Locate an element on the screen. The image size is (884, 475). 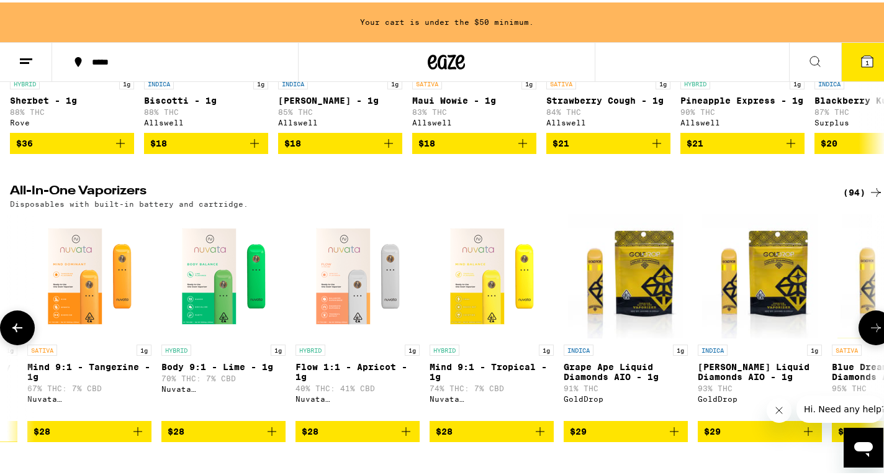
p: Sherbet - 1g is located at coordinates (72, 98).